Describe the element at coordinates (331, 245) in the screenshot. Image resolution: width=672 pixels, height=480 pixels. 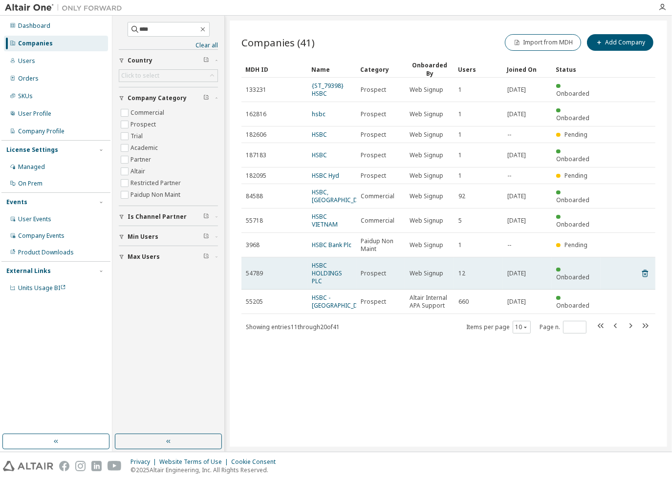
I see `a: HSBC Bank Plc` at that location.